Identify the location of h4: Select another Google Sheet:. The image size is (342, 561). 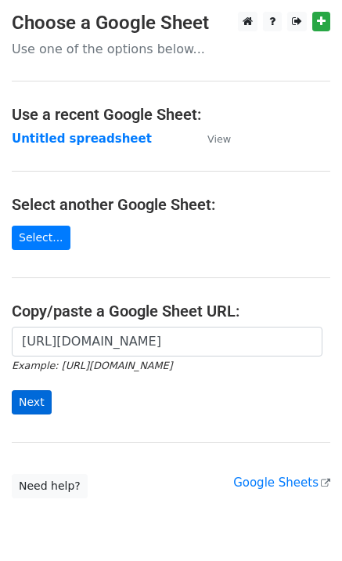
(171, 204).